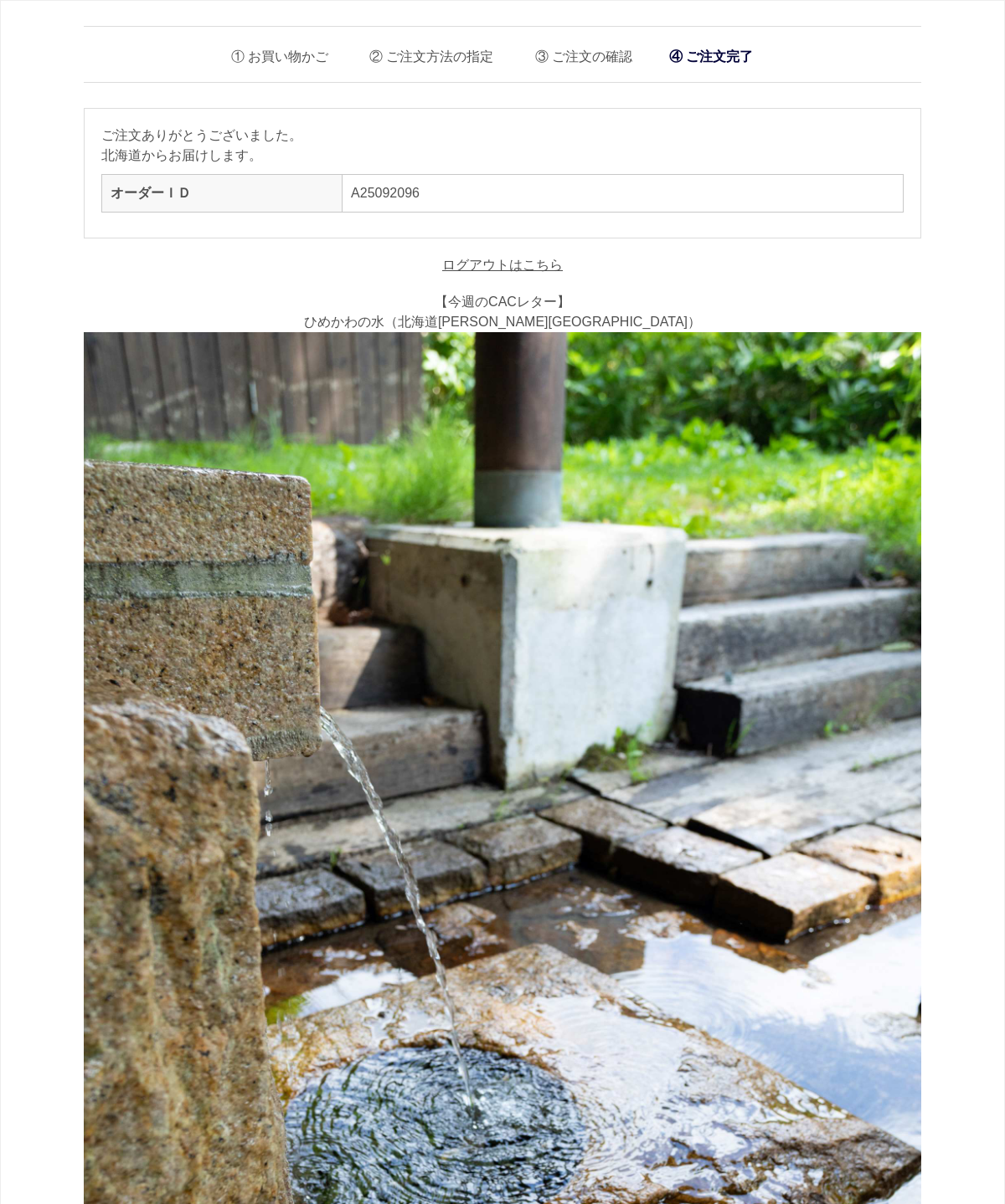  I want to click on a: A25092096, so click(385, 193).